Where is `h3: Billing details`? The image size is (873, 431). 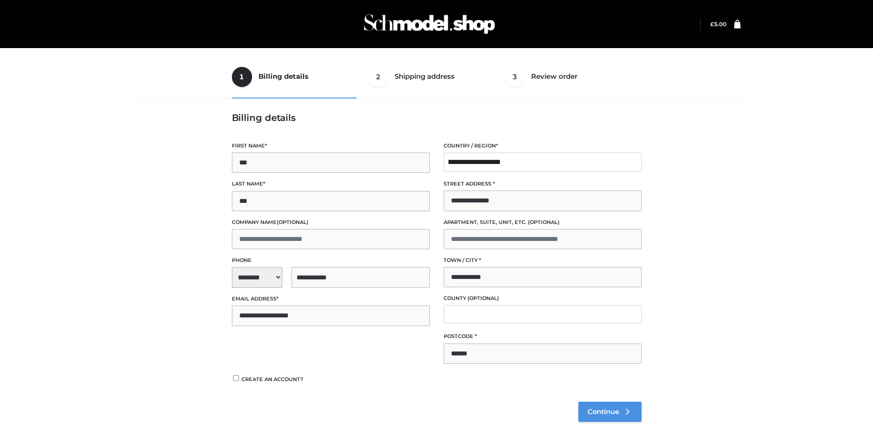 h3: Billing details is located at coordinates (437, 118).